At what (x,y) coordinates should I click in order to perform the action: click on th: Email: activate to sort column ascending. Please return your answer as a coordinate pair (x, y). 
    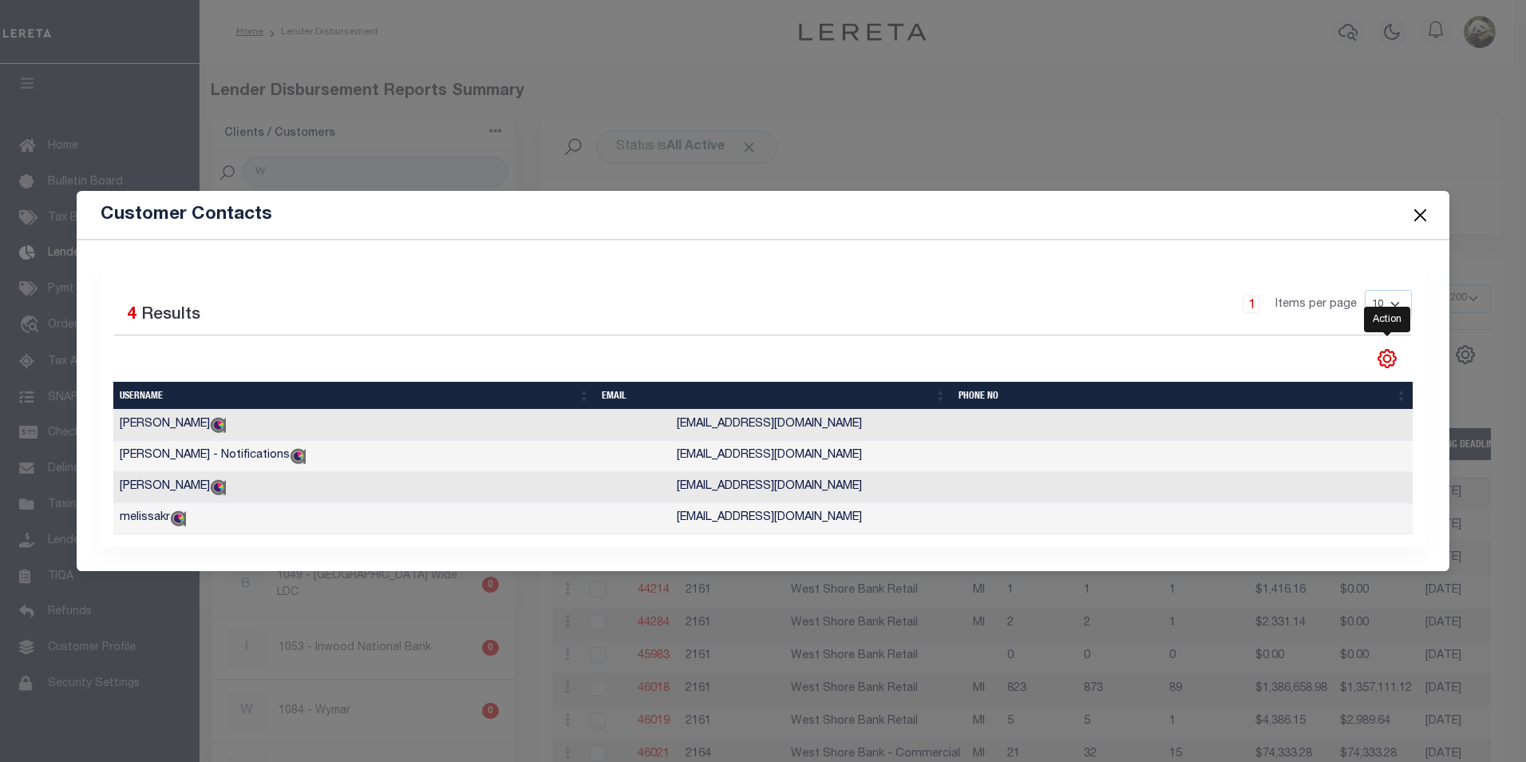
    Looking at the image, I should click on (774, 395).